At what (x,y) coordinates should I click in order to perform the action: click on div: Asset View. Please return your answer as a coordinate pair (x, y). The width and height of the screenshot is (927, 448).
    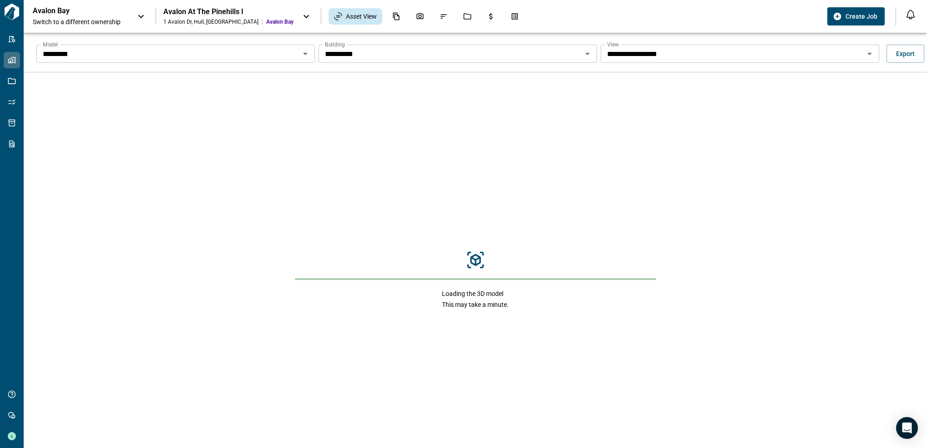
    Looking at the image, I should click on (355, 16).